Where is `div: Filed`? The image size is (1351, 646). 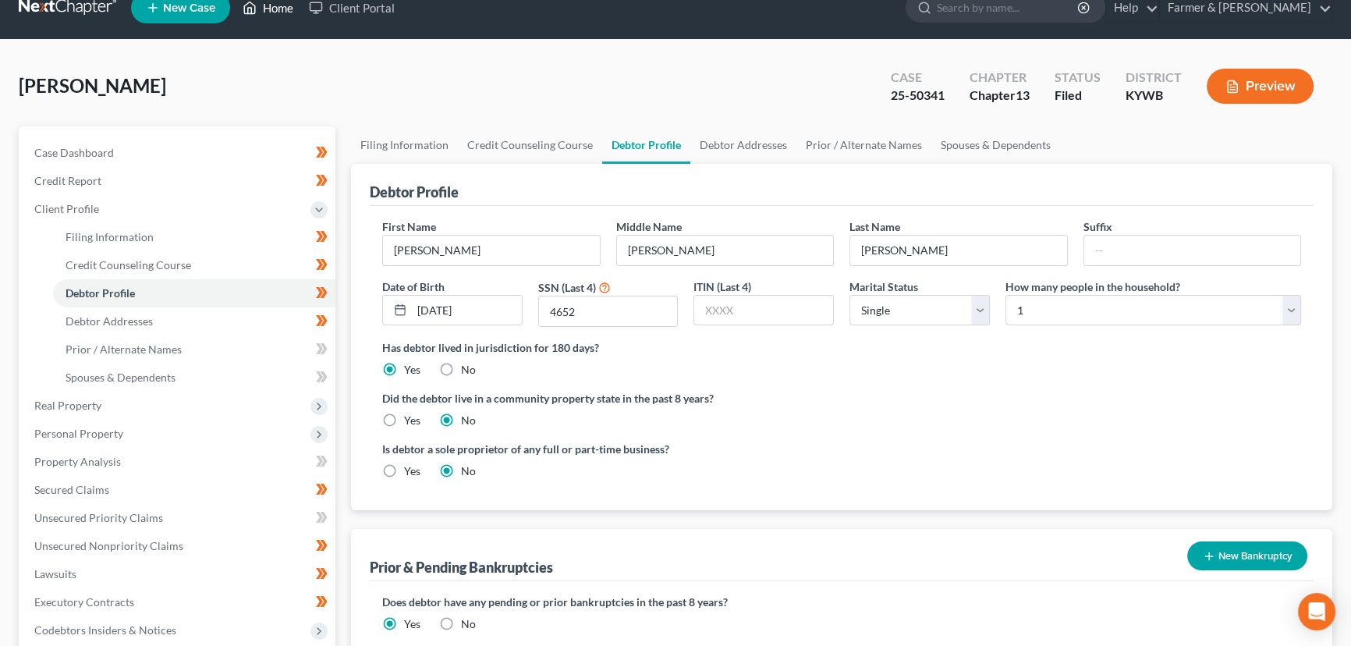 div: Filed is located at coordinates (1077, 95).